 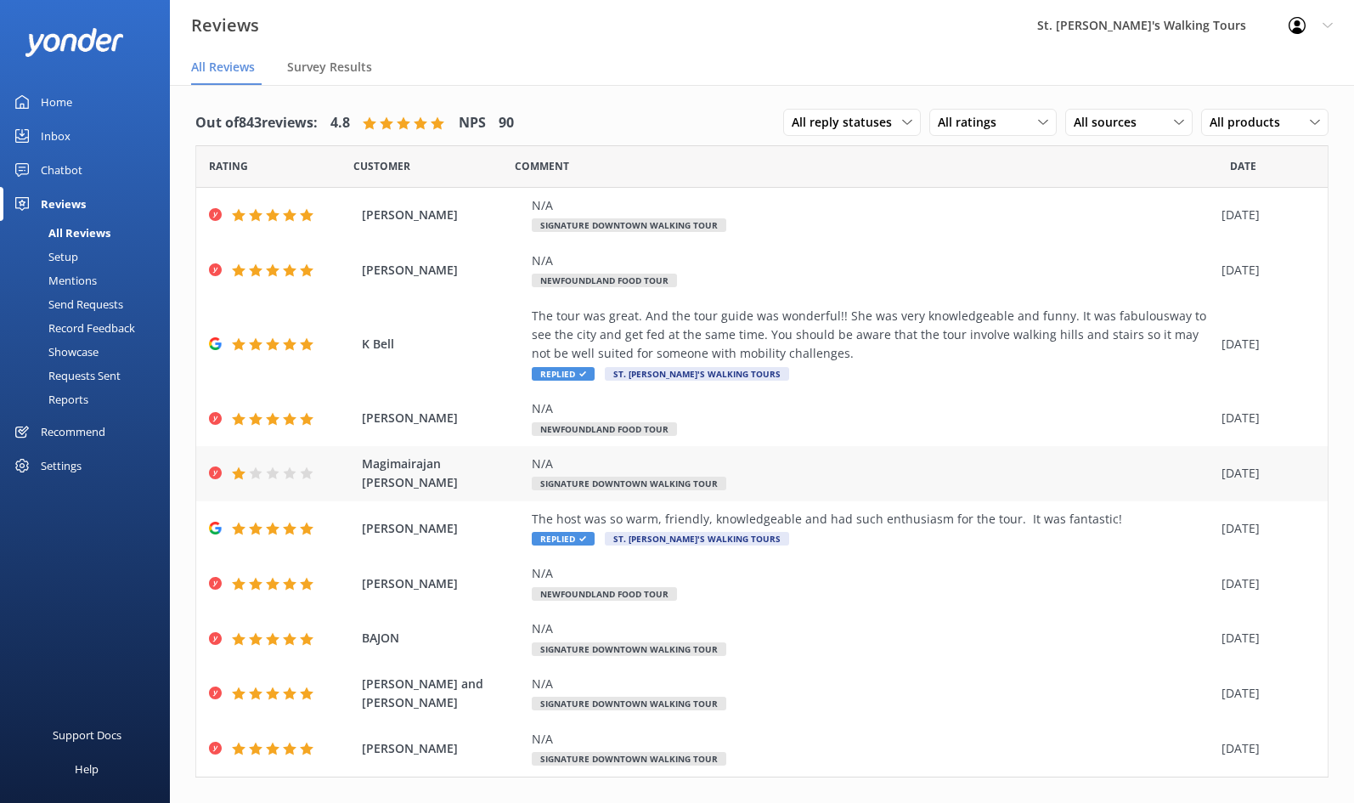 I want to click on div: The tour was great. And the tour guide was wonderful!! She was very knowledgeable and funny. It w..., so click(x=872, y=335).